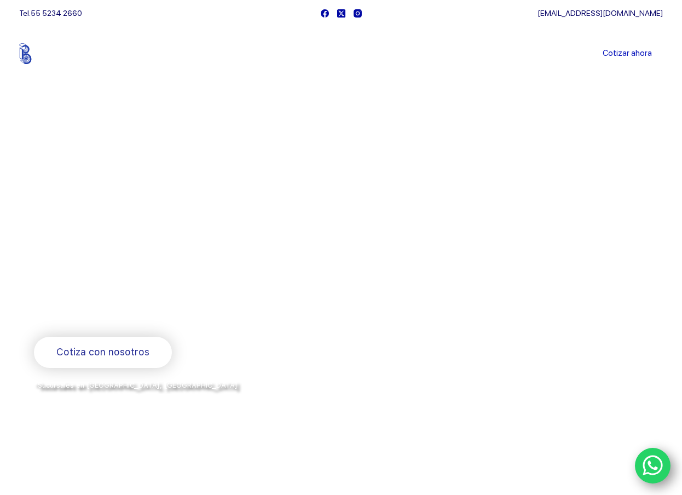  Describe the element at coordinates (142, 315) in the screenshot. I see `span: Rodamientos y refacciones industriales` at that location.